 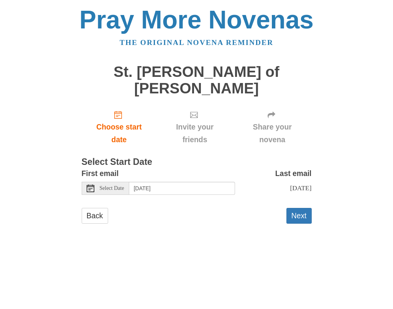 What do you see at coordinates (95, 215) in the screenshot?
I see `a: Back` at bounding box center [95, 215].